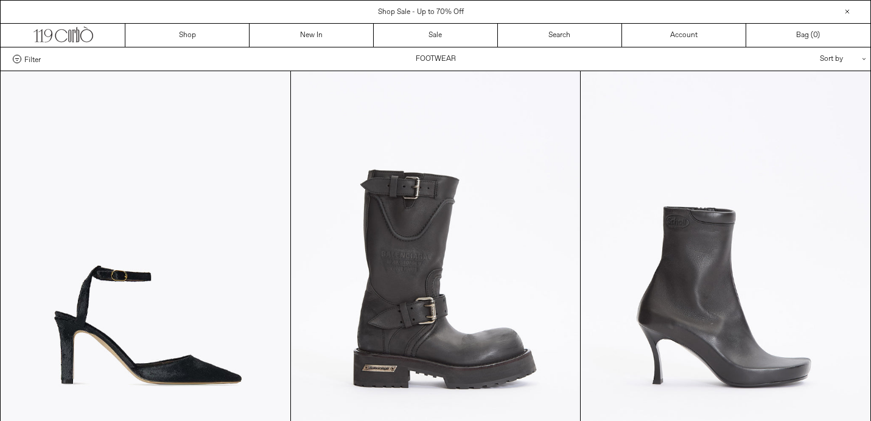 The image size is (871, 421). What do you see at coordinates (421, 12) in the screenshot?
I see `a: Shop Sale - Up to 70% Off` at bounding box center [421, 12].